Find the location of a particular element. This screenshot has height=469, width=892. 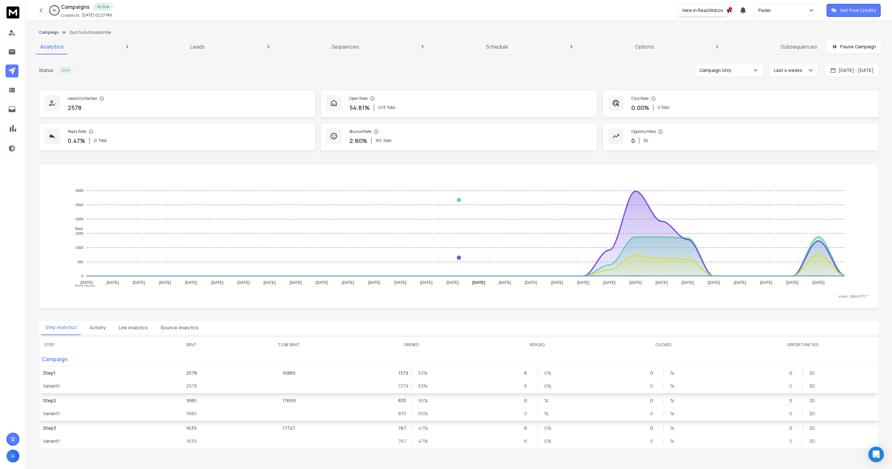

tspan: 500 is located at coordinates (80, 262).